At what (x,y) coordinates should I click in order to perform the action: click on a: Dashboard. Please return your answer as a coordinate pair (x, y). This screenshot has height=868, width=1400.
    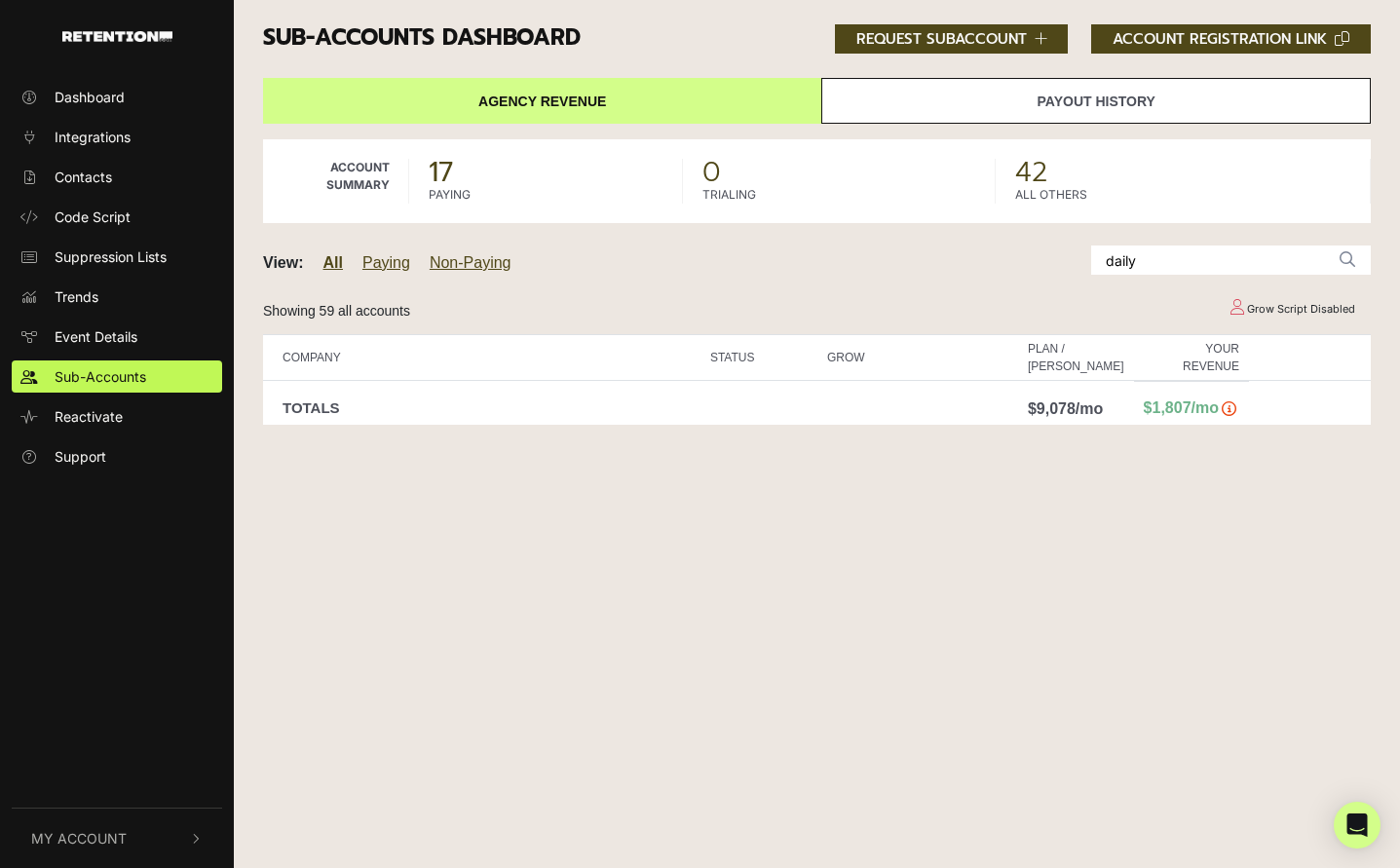
    Looking at the image, I should click on (116, 97).